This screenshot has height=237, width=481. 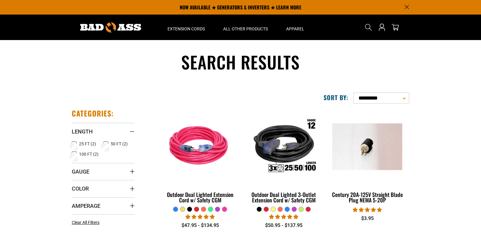 What do you see at coordinates (245, 27) in the screenshot?
I see `summary: All Other Products` at bounding box center [245, 27].